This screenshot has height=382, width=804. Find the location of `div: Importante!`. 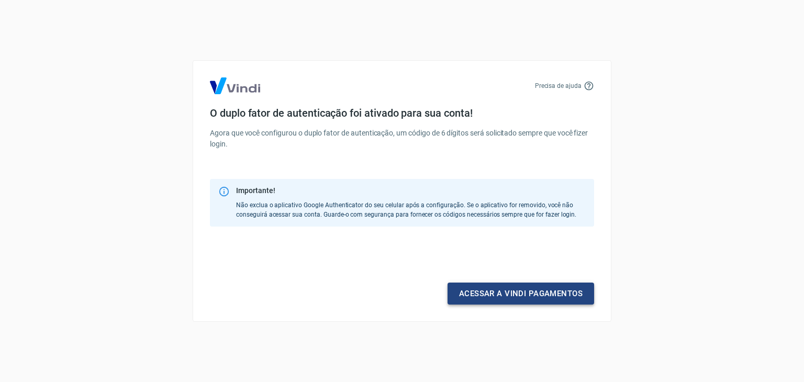

div: Importante! is located at coordinates (411, 190).